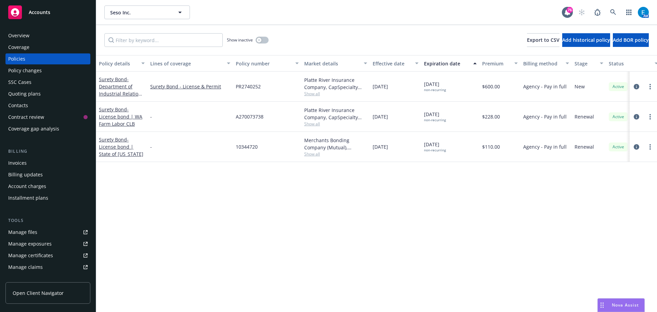  Describe the element at coordinates (582, 12) in the screenshot. I see `a: Start snowing` at that location.